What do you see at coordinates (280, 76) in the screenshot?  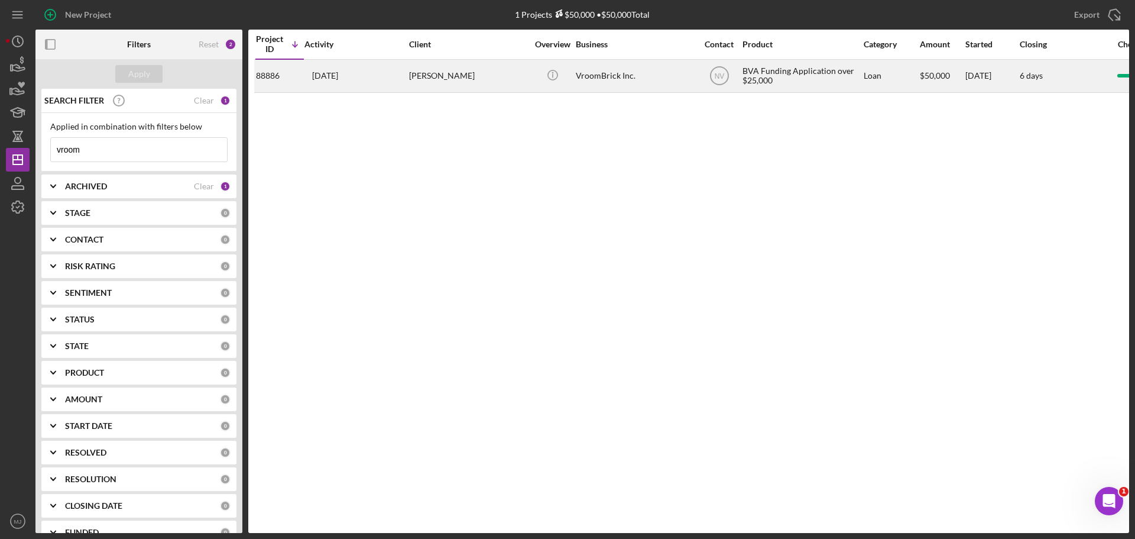 I see `div: 88886` at bounding box center [280, 76].